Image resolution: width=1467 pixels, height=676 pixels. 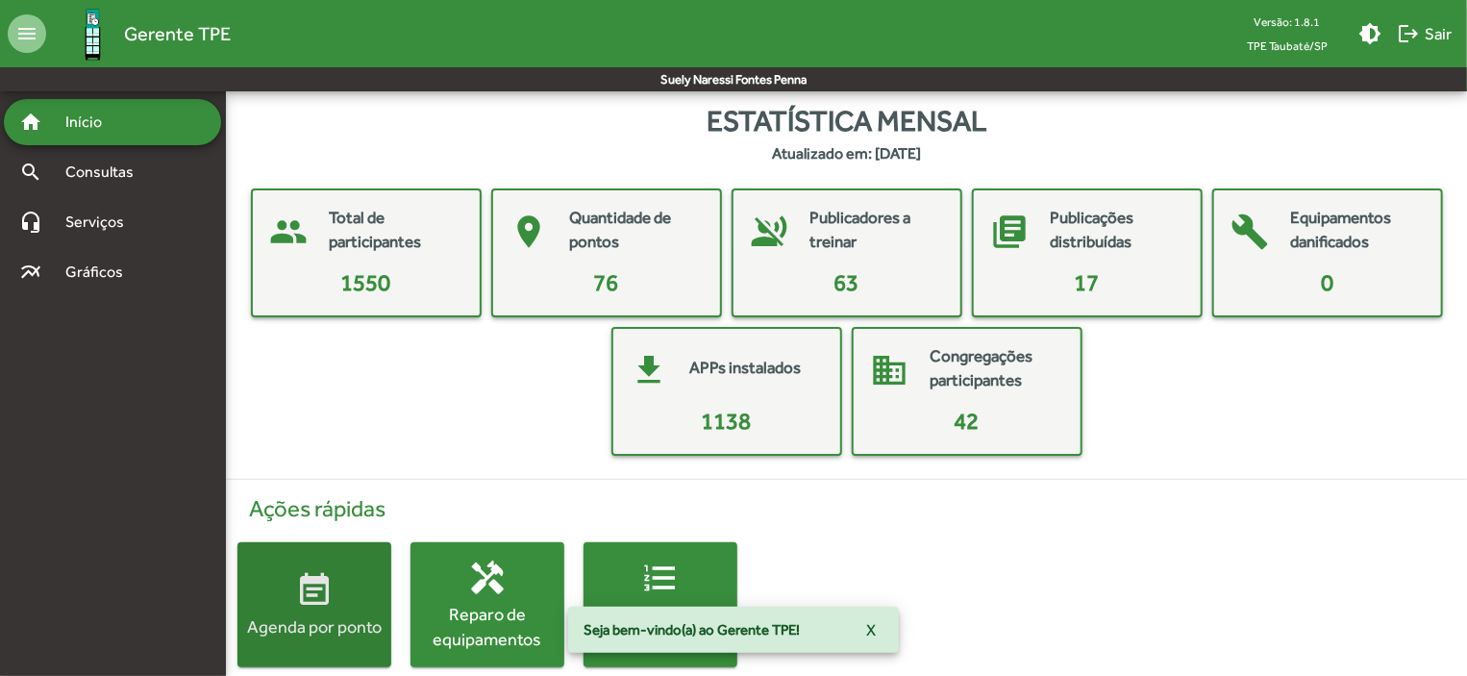 I want to click on mat-icon: get_app, so click(x=650, y=370).